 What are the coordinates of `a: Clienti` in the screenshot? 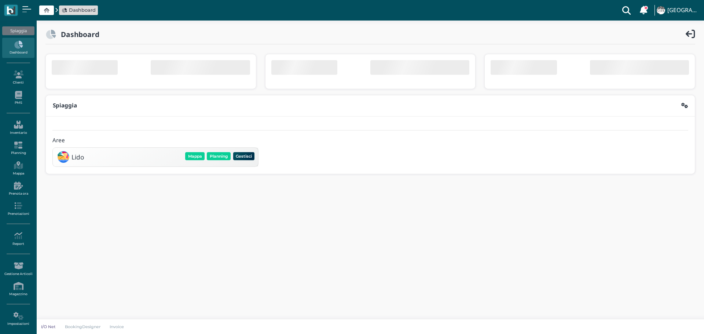 It's located at (18, 77).